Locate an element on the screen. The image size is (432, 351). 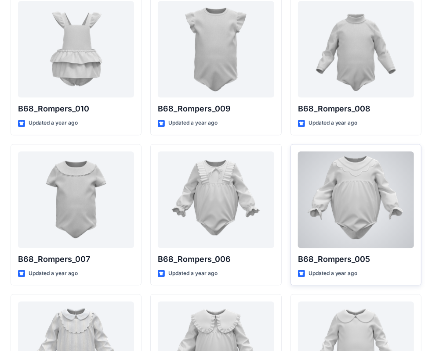
a: B68_Rompers_005 is located at coordinates (356, 200).